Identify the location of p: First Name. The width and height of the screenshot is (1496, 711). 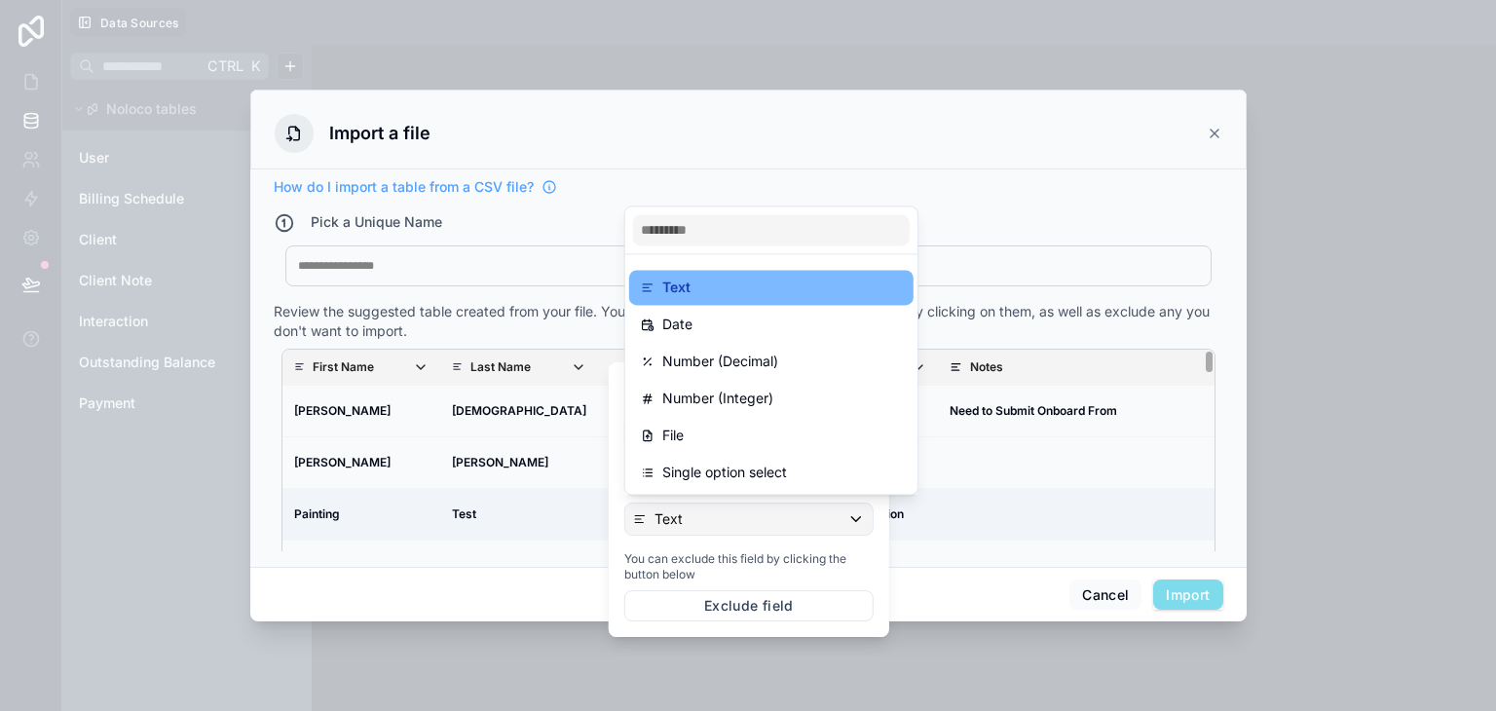
(343, 367).